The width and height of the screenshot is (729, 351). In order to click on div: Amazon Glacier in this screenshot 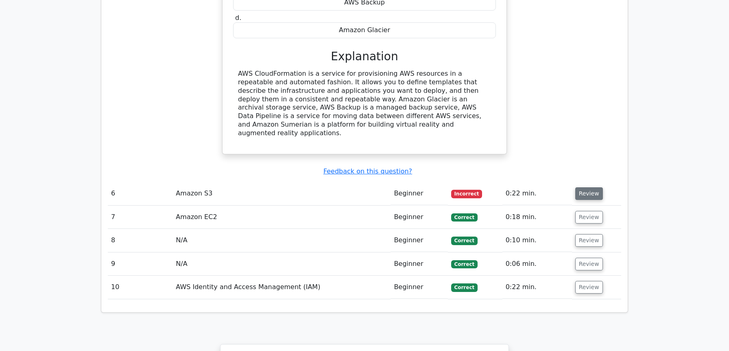, I will do `click(364, 30)`.